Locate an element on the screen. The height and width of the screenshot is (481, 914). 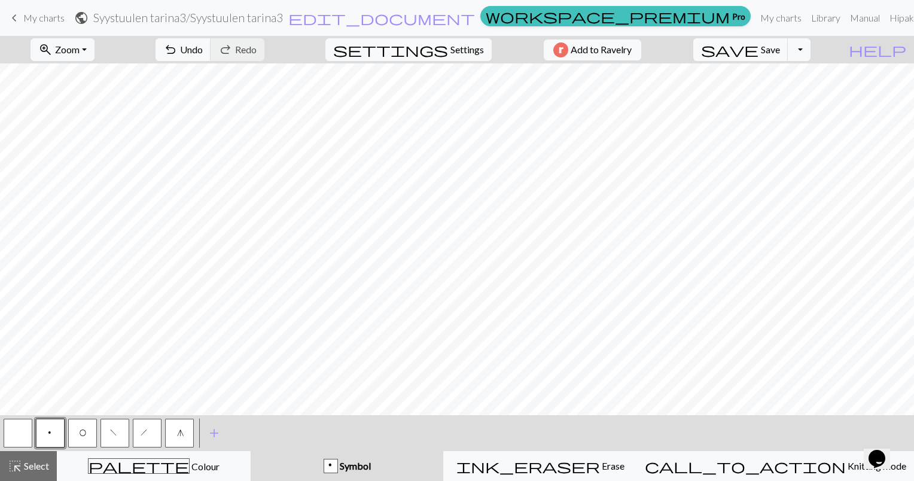
span: Save is located at coordinates (770, 49).